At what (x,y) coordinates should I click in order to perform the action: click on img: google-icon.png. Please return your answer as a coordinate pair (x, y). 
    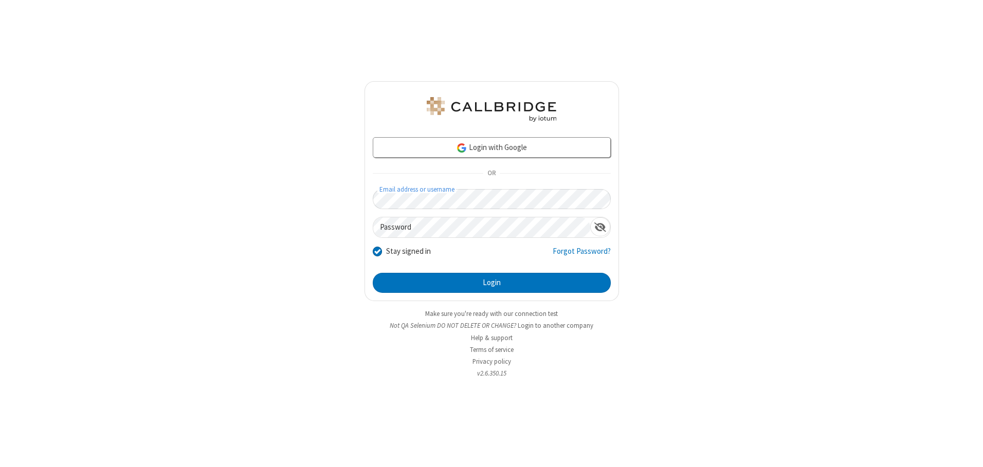
    Looking at the image, I should click on (462, 148).